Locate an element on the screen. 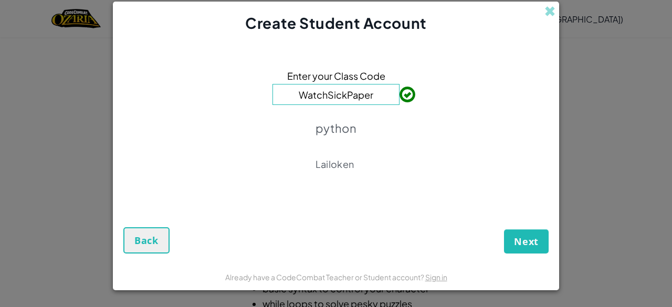 This screenshot has width=672, height=307. span: Next is located at coordinates (526, 241).